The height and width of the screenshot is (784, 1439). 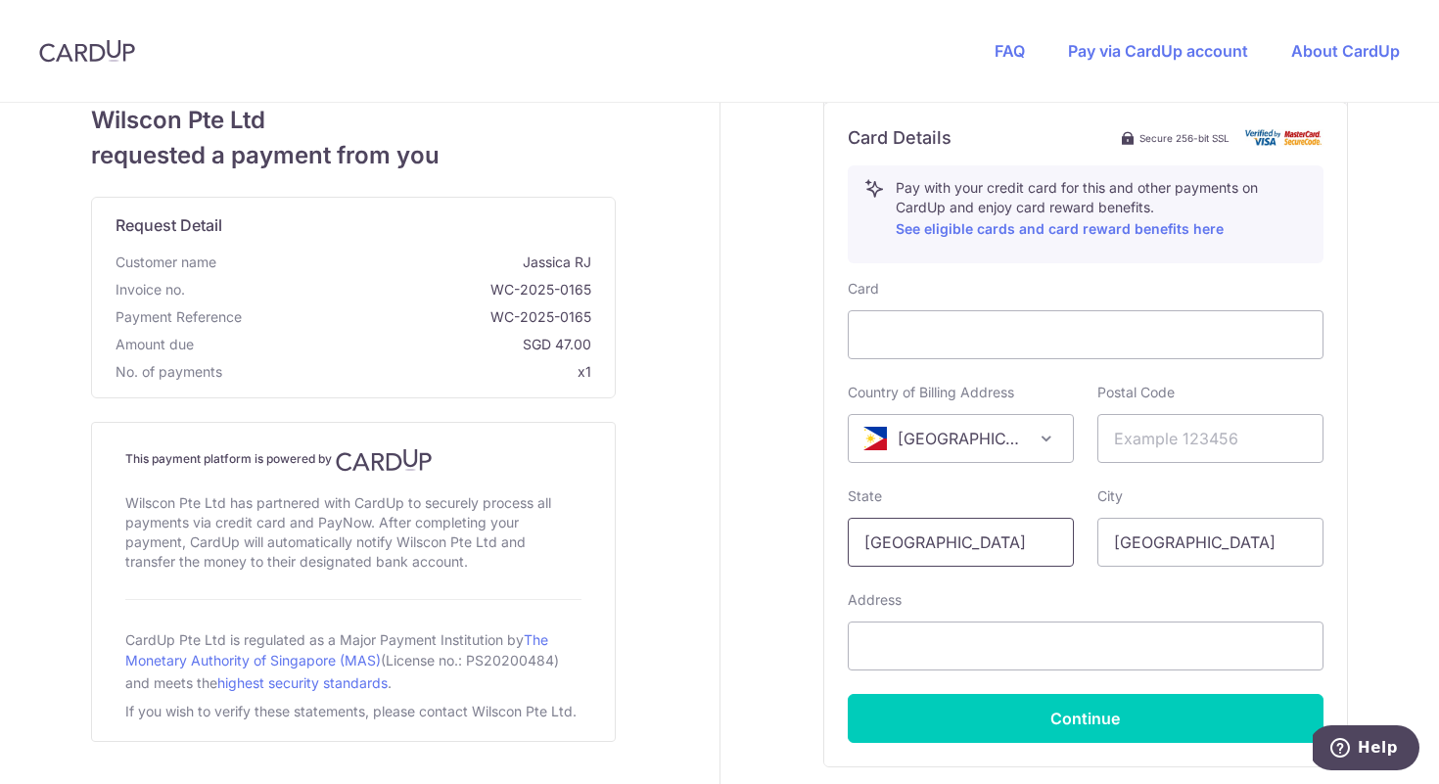 What do you see at coordinates (1284, 137) in the screenshot?
I see `img: card secure` at bounding box center [1284, 137].